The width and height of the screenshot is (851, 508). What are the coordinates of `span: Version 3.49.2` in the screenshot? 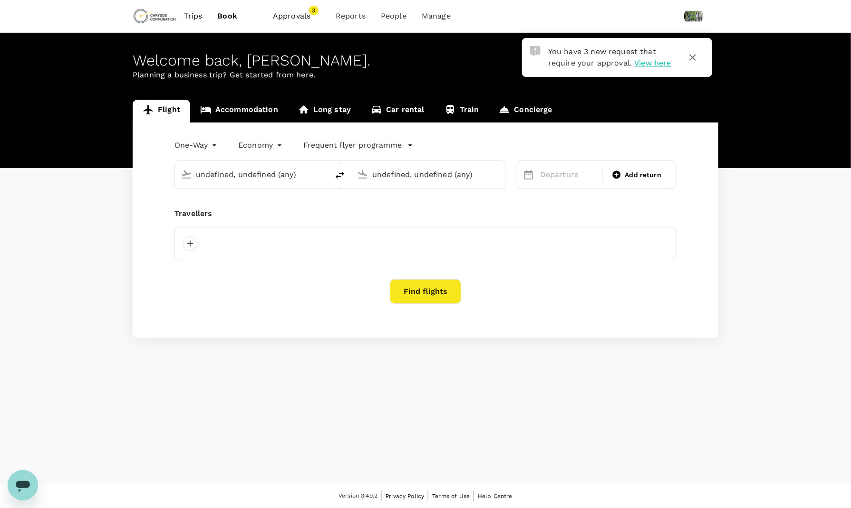 It's located at (358, 497).